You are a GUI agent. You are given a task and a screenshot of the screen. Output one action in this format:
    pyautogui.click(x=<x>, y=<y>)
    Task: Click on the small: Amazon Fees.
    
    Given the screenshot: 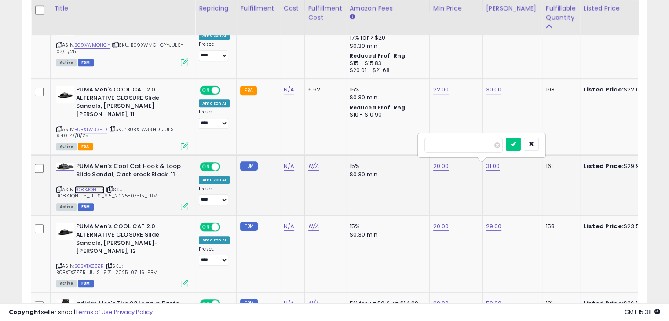 What is the action you would take?
    pyautogui.click(x=352, y=17)
    